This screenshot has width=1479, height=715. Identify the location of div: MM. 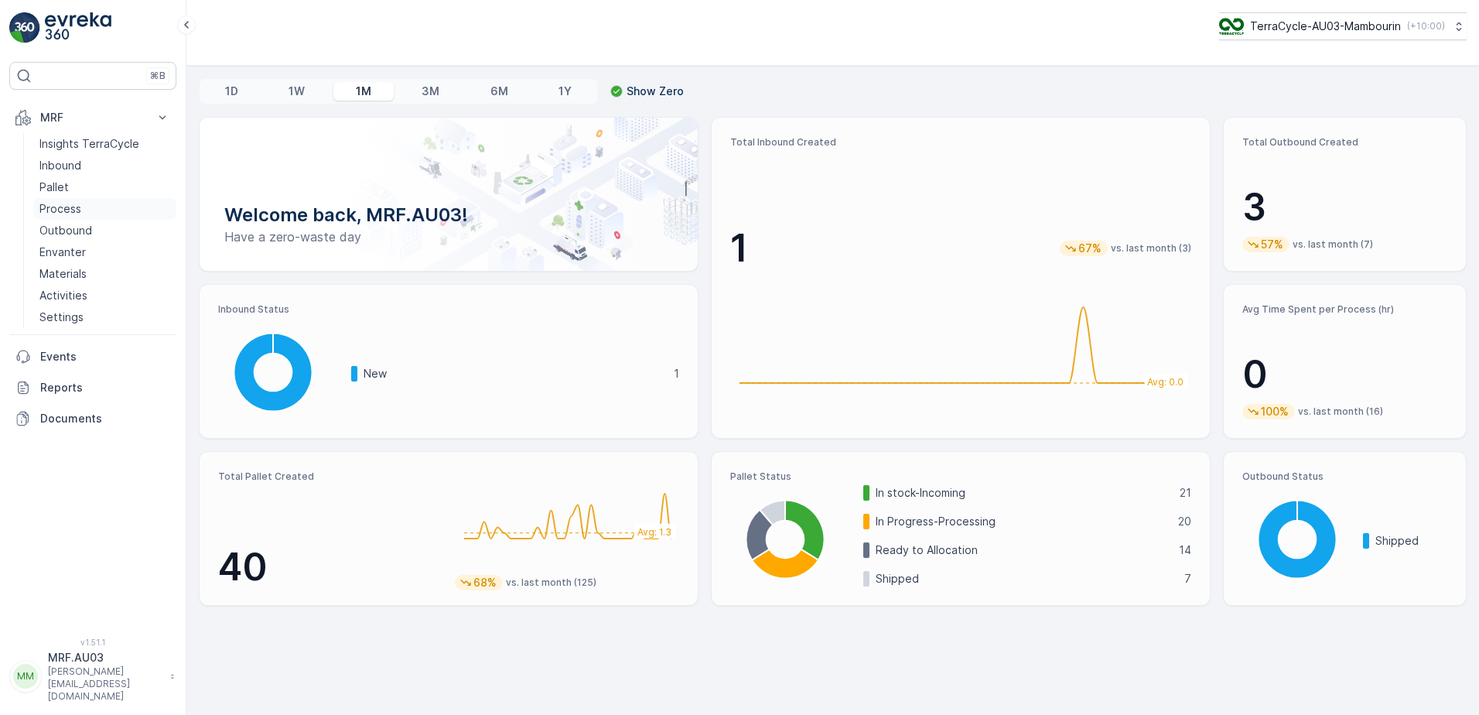
(26, 676).